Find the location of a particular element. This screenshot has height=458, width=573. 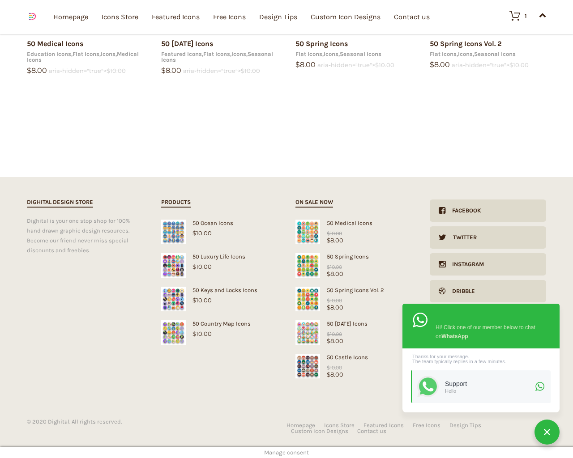

div: 50 Castle Icons is located at coordinates (354, 357).